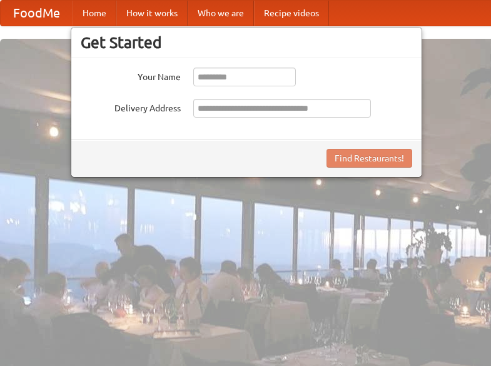 This screenshot has width=491, height=366. What do you see at coordinates (369, 158) in the screenshot?
I see `button: Find Restaurants!` at bounding box center [369, 158].